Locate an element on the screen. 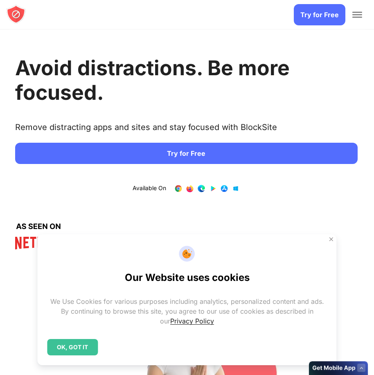  p: We Use Cookies for various purposes including analytics, personalized content and ads. By continu... is located at coordinates (187, 311).